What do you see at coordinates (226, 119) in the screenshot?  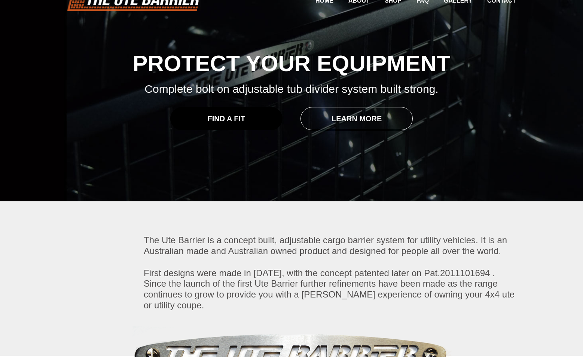 I see `a: Find a Fit` at bounding box center [226, 119].